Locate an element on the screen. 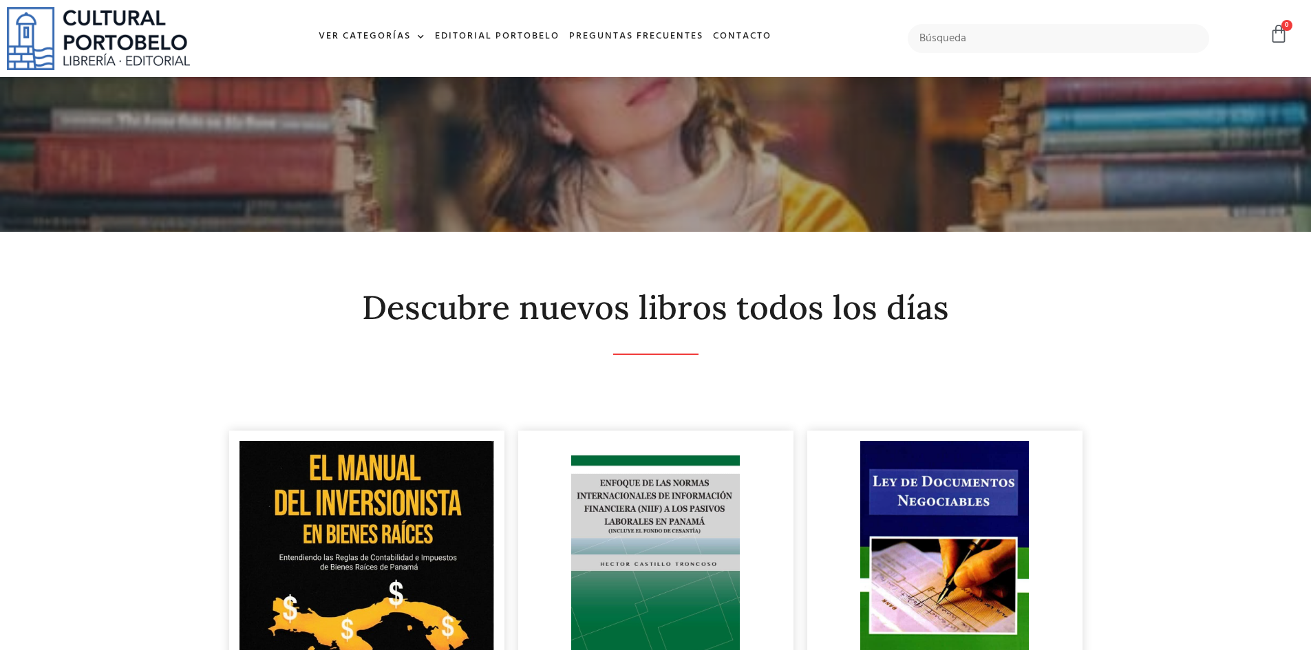 This screenshot has height=650, width=1311. span: 0 is located at coordinates (1286, 25).